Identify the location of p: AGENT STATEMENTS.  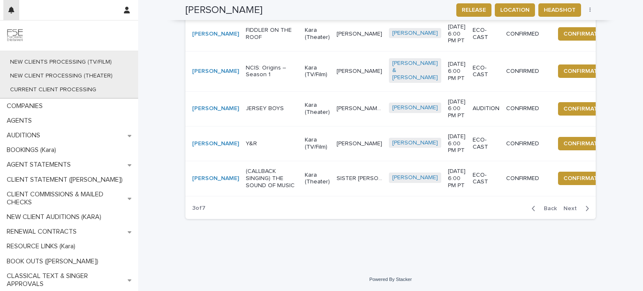
(40, 165).